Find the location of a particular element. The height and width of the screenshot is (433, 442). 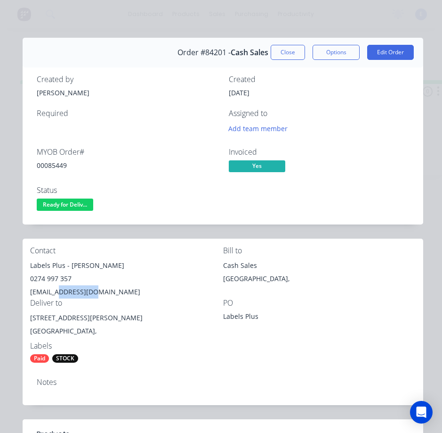

div: Bill to is located at coordinates (320, 250).